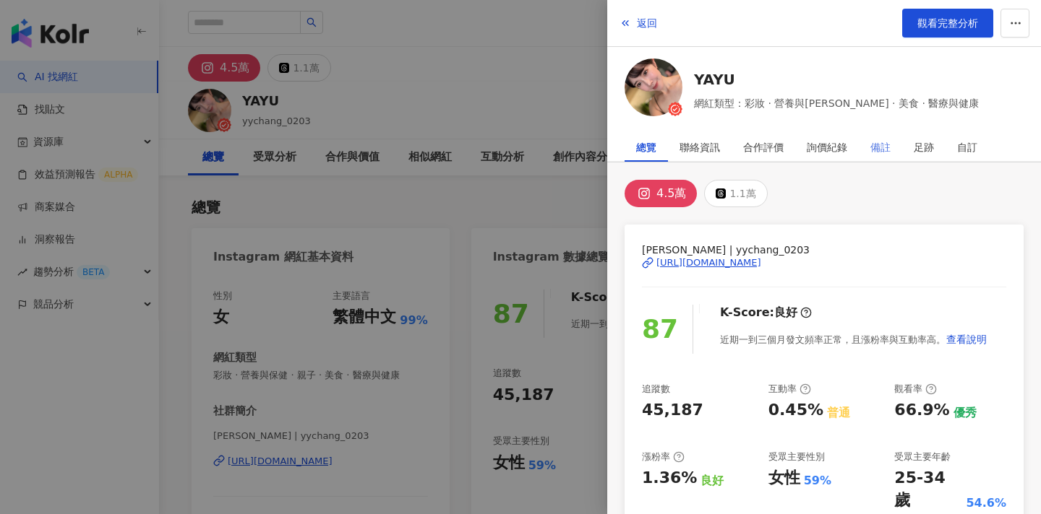 The width and height of the screenshot is (1041, 514). Describe the element at coordinates (672, 410) in the screenshot. I see `div: 45,187` at that location.